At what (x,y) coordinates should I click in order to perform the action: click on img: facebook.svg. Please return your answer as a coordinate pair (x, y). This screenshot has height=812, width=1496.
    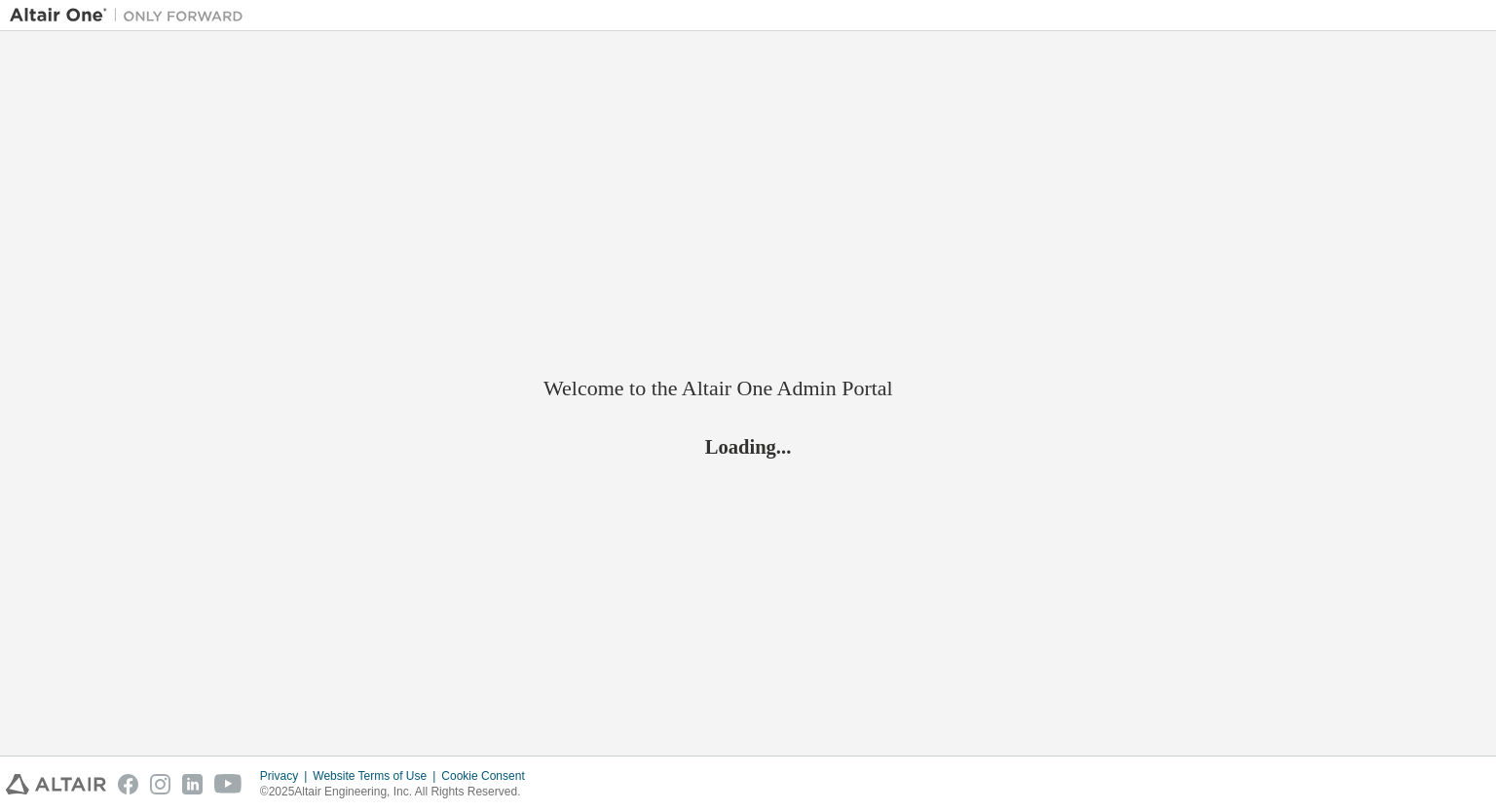
    Looking at the image, I should click on (128, 784).